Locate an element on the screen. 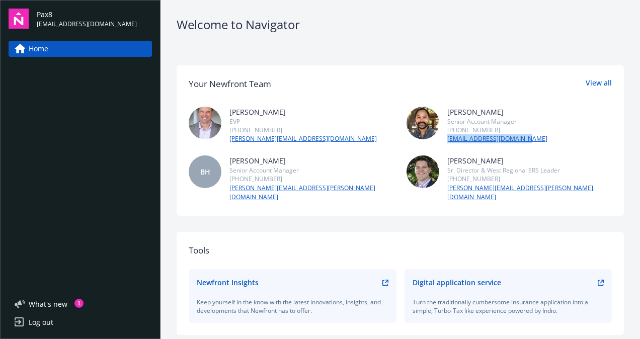  span: What ' s new is located at coordinates (48, 304).